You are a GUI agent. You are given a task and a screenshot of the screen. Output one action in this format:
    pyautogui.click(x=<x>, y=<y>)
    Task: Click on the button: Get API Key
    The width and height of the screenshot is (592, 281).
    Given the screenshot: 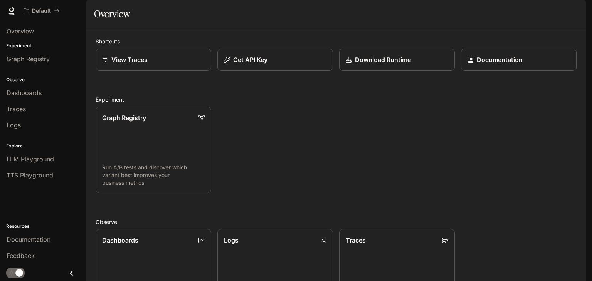 What is the action you would take?
    pyautogui.click(x=275, y=60)
    